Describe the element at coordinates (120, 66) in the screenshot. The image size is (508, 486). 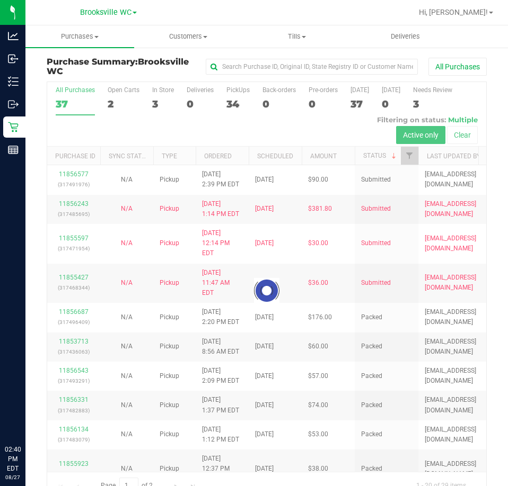
I see `h3: Purchase Summary:` at that location.